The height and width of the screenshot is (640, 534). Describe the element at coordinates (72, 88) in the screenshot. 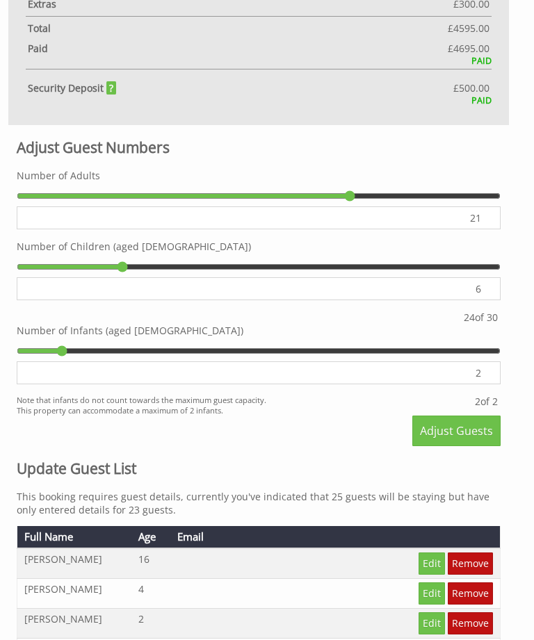

I see `strong: Security Deposit` at that location.